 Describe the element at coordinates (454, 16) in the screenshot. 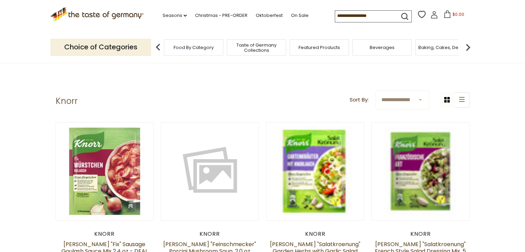

I see `button: $0.00` at that location.